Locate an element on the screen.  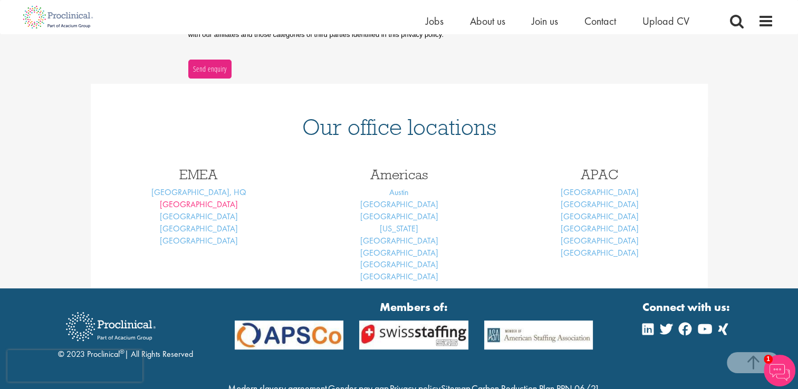
a: About us is located at coordinates (487, 21).